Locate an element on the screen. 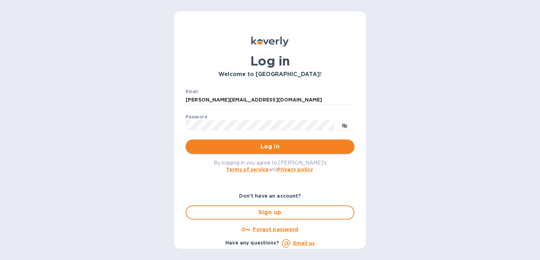  u: Forgot password is located at coordinates (275, 229).